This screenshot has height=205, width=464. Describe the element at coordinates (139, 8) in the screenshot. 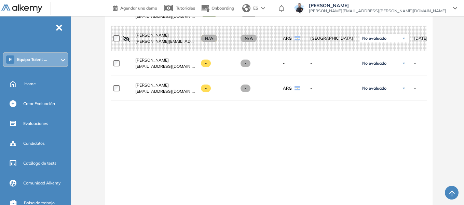

I see `span: Agendar una demo` at that location.